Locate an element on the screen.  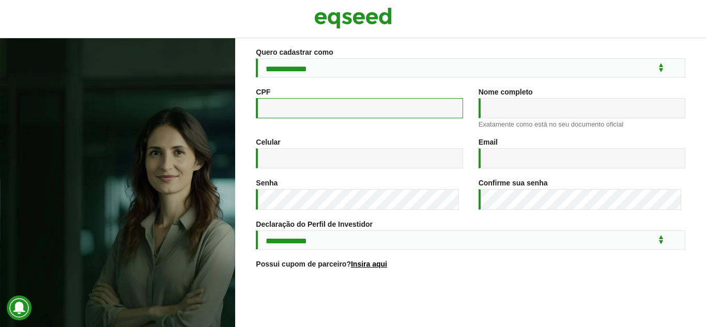
img: EqSeed Logo is located at coordinates (353, 18).